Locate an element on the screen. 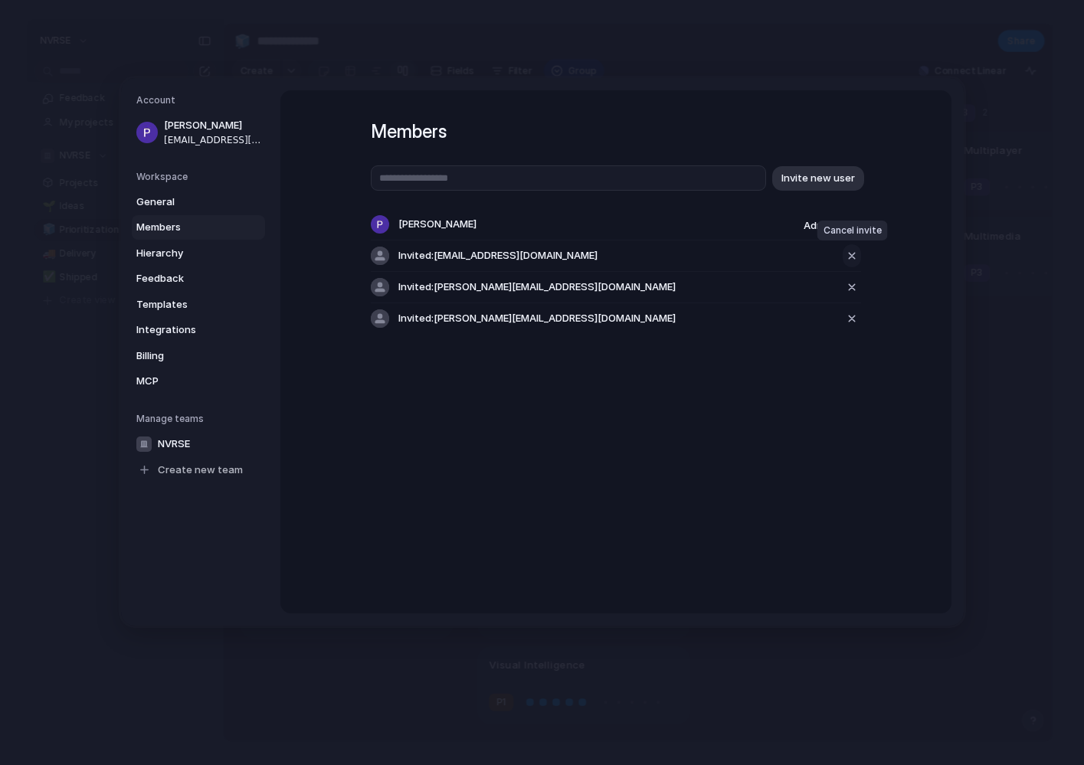 This screenshot has width=1084, height=765. div: Cancel invite is located at coordinates (852, 231).